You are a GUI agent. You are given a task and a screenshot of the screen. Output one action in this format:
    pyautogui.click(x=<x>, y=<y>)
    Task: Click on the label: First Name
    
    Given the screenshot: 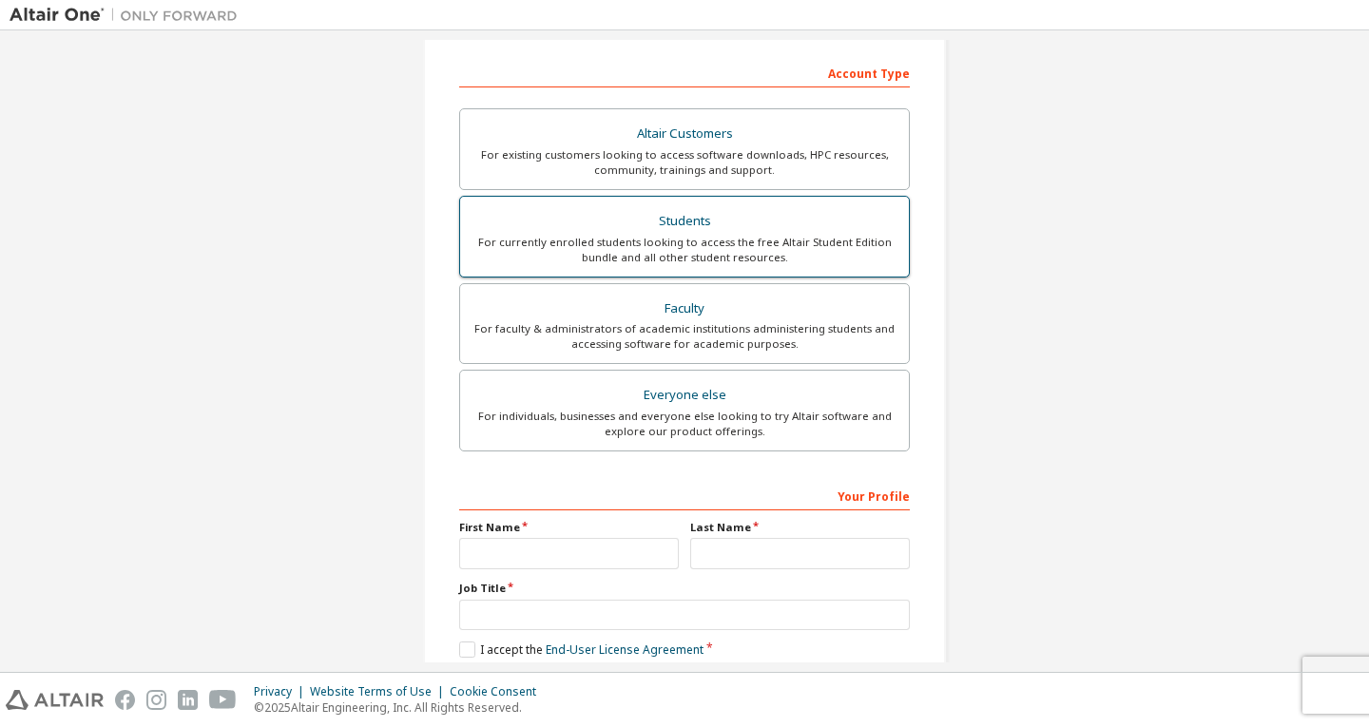 What is the action you would take?
    pyautogui.click(x=568, y=528)
    